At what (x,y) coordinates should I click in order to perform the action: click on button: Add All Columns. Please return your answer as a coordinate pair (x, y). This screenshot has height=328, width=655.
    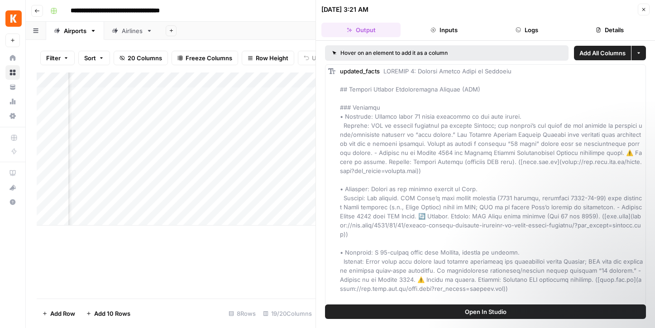
    Looking at the image, I should click on (602, 53).